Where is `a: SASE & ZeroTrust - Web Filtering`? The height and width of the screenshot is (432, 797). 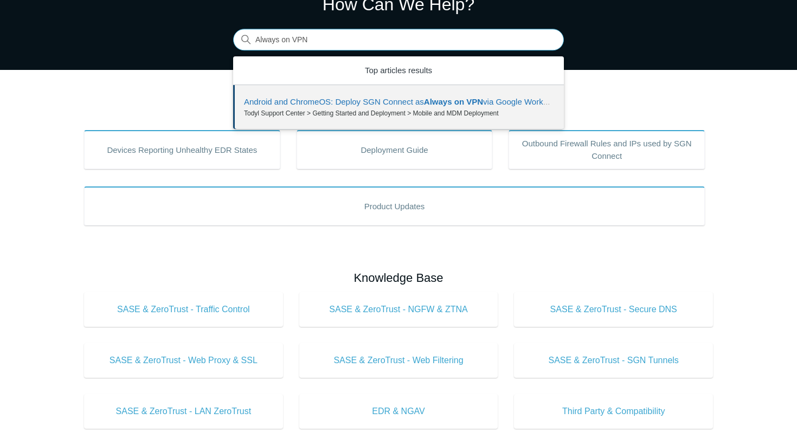
a: SASE & ZeroTrust - Web Filtering is located at coordinates (398, 360).